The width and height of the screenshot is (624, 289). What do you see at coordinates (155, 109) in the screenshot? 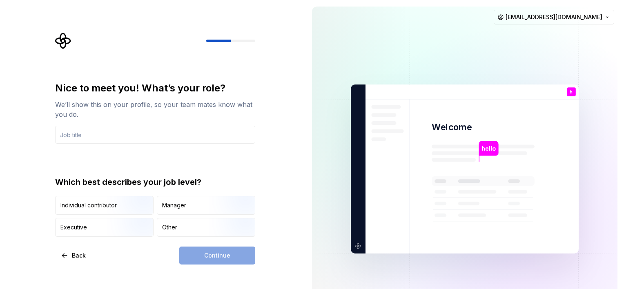
I see `div: We’ll show this on your profile, so your team mates know what you do.` at bounding box center [155, 109].